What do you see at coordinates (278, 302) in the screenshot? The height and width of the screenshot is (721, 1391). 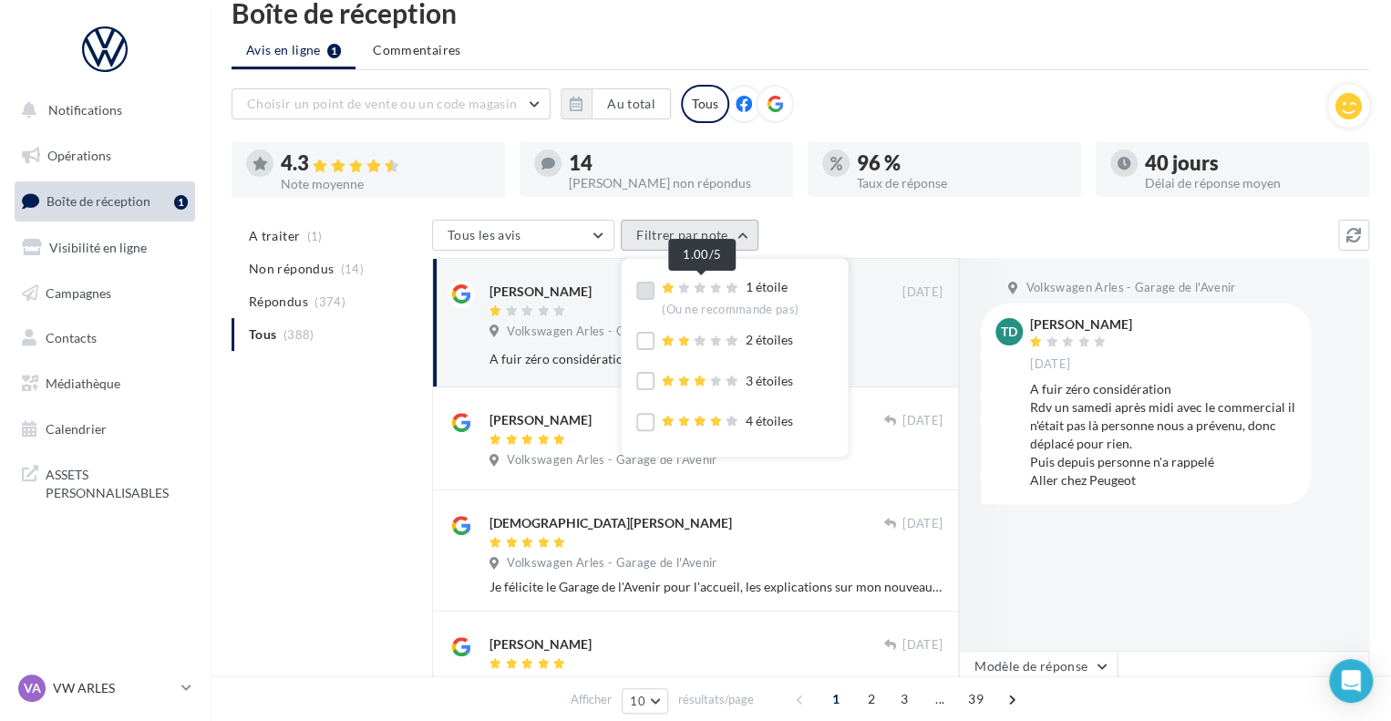 I see `span: Répondus` at bounding box center [278, 302].